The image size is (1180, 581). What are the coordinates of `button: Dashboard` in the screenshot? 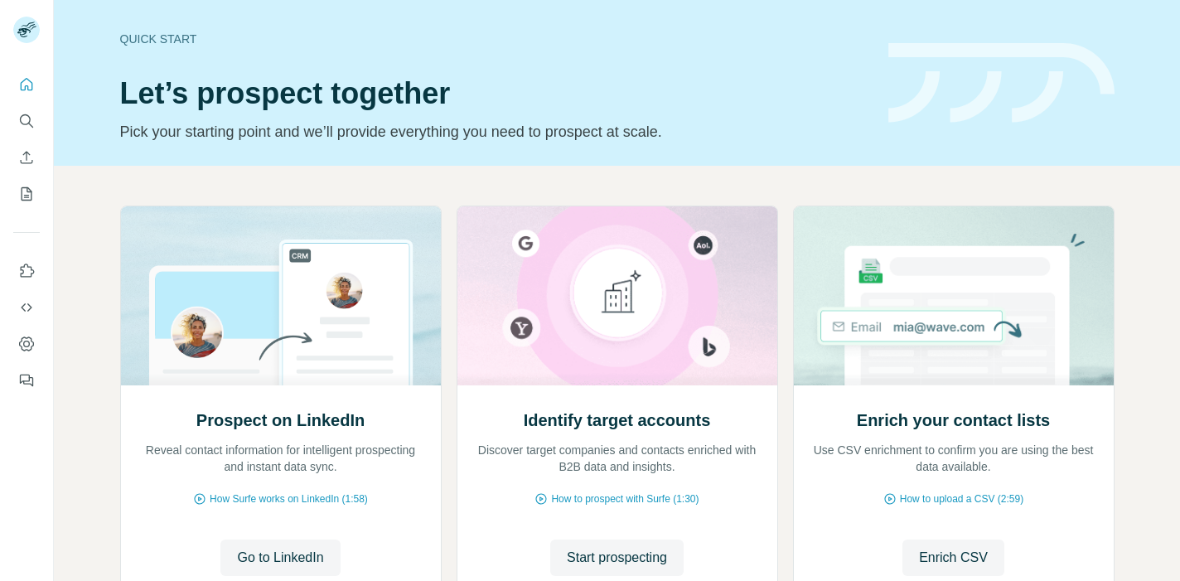 It's located at (27, 344).